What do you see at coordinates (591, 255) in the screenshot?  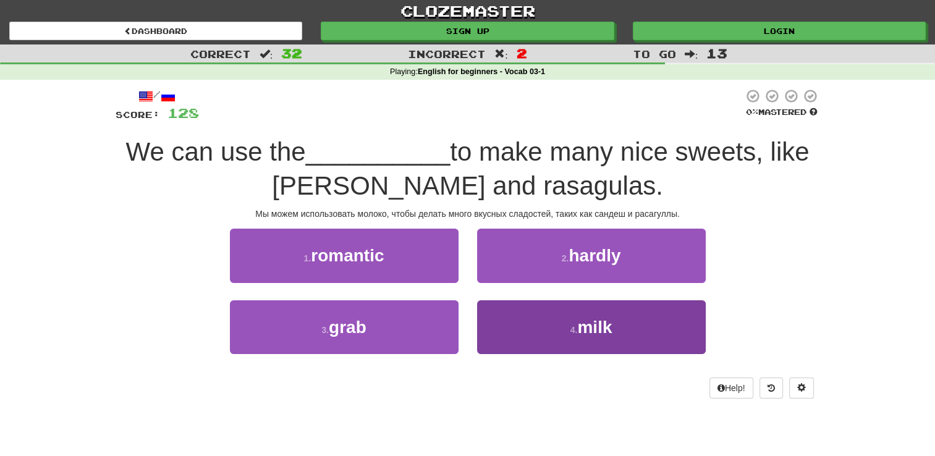 I see `button: 2.hardly` at bounding box center [591, 255].